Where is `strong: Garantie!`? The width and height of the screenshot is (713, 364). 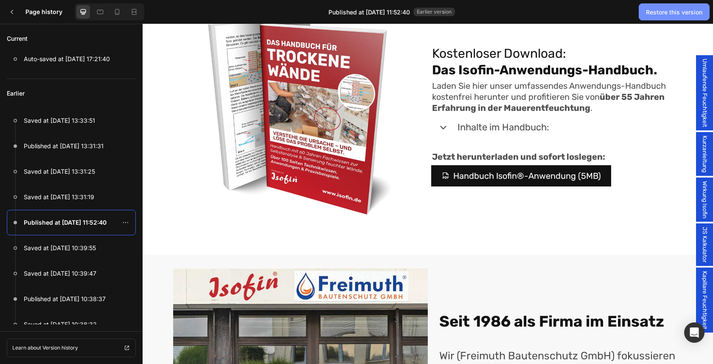 strong: Garantie! is located at coordinates (243, 168).